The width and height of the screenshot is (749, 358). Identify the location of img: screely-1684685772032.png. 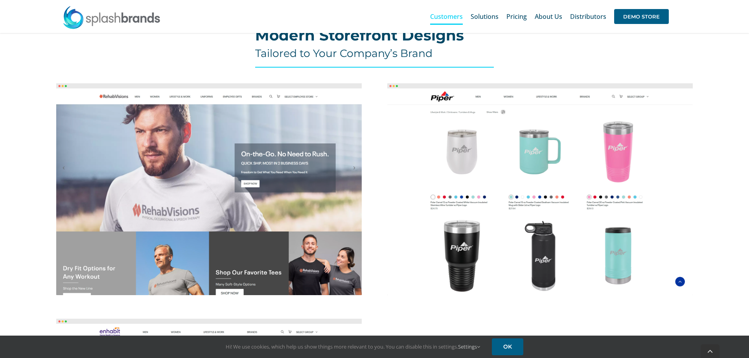
(540, 189).